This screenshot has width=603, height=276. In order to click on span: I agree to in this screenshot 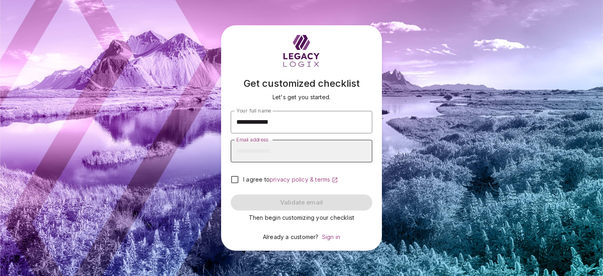, I will do `click(257, 179)`.